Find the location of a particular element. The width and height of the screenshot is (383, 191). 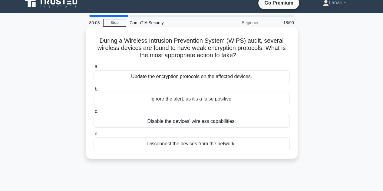

div: 80:03 is located at coordinates (94, 23).